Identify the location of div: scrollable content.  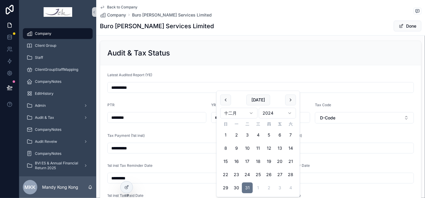
(58, 100).